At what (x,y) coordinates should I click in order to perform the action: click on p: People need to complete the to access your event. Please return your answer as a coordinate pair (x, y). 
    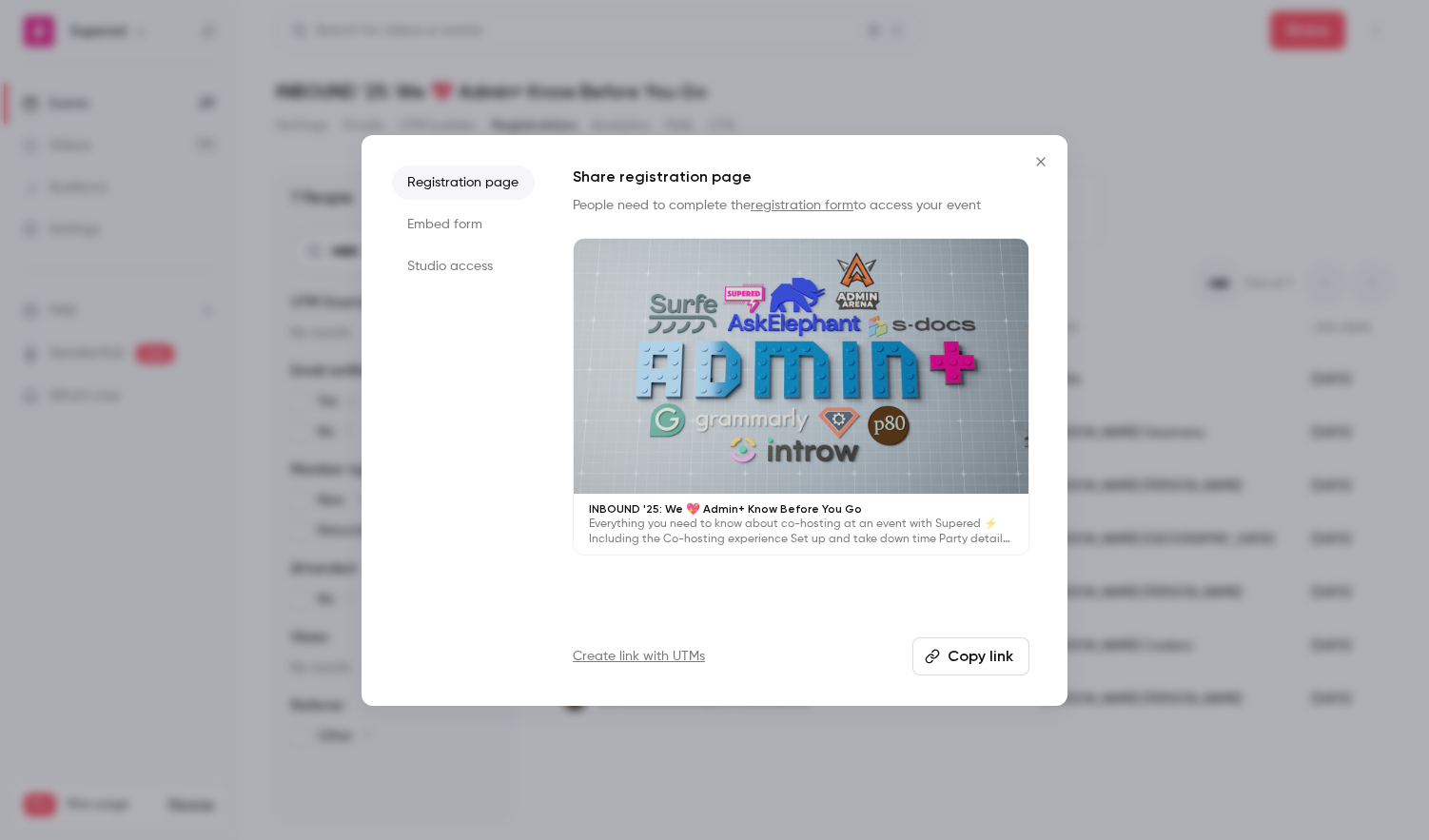
    Looking at the image, I should click on (801, 205).